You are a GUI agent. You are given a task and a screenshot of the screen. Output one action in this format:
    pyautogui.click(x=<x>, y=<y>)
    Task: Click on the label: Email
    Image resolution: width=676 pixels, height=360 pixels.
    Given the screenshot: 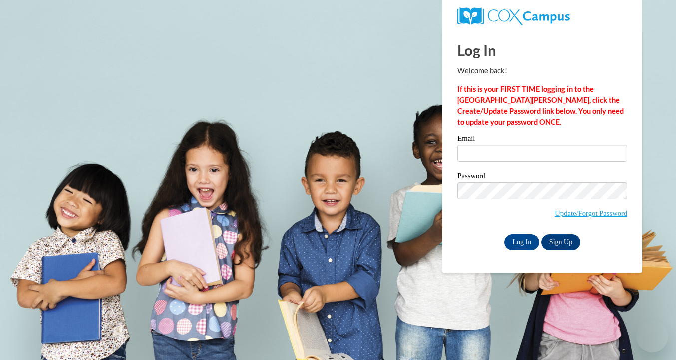 What is the action you would take?
    pyautogui.click(x=542, y=140)
    